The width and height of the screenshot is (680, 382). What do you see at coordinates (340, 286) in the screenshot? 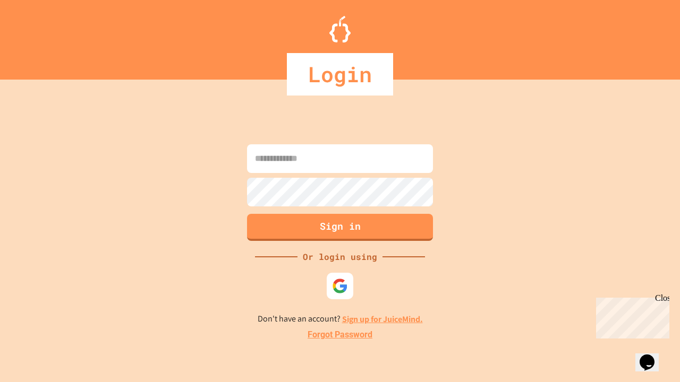
I see `img: google-icon.svg` at bounding box center [340, 286].